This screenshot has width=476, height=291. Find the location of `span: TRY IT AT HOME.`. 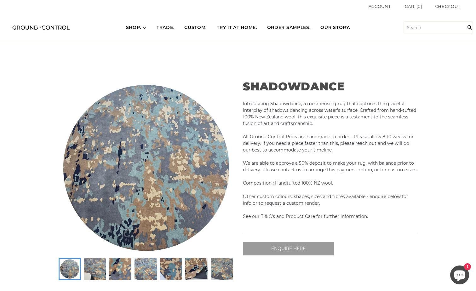

span: TRY IT AT HOME. is located at coordinates (237, 28).